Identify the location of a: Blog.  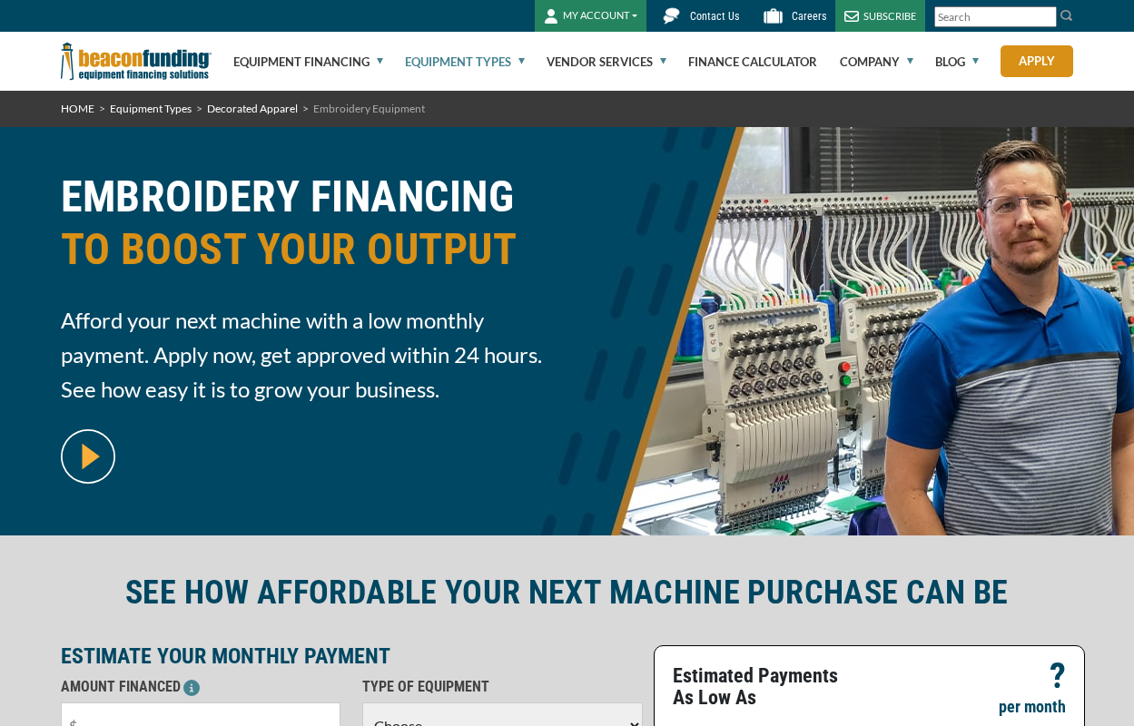
(957, 62).